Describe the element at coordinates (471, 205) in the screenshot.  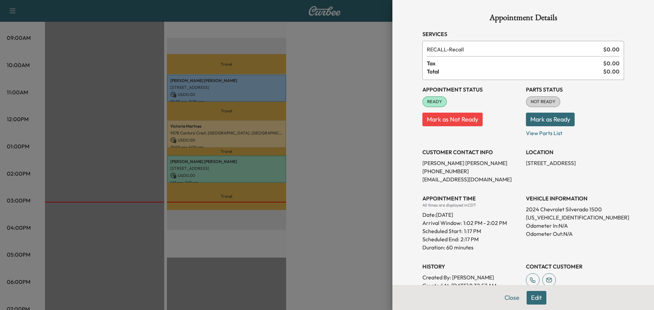
I see `div: All times are displayed in CDT` at that location.